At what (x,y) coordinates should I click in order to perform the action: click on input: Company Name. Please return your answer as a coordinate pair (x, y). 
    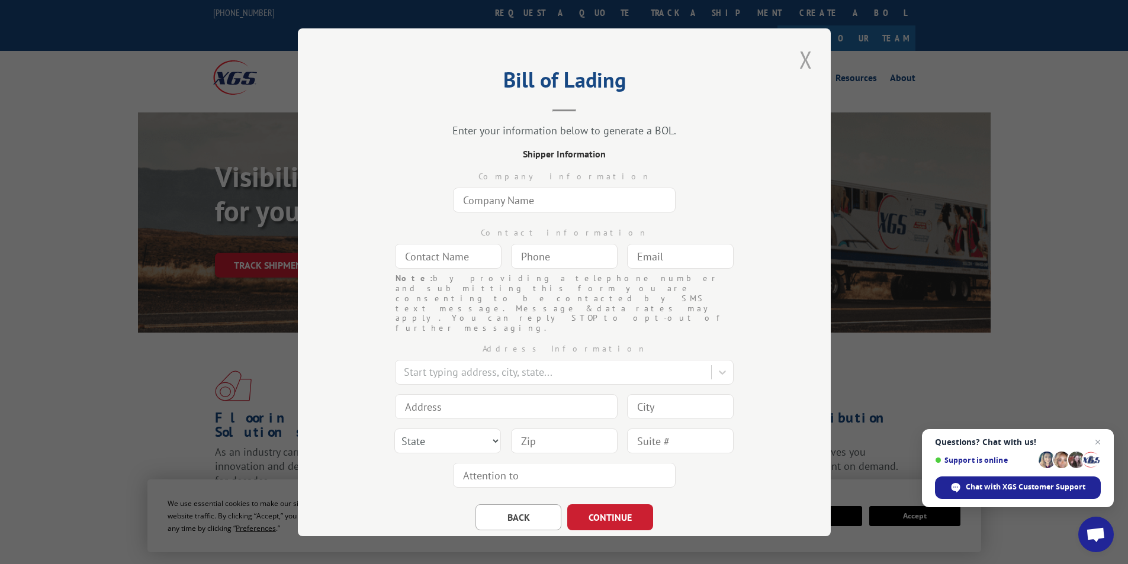
    Looking at the image, I should click on (564, 200).